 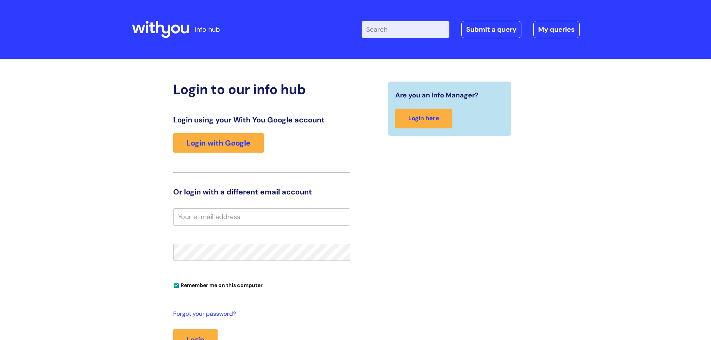 What do you see at coordinates (262, 285) in the screenshot?
I see `div: You can uncheck this option if you're logging in from a shared device` at bounding box center [262, 285].